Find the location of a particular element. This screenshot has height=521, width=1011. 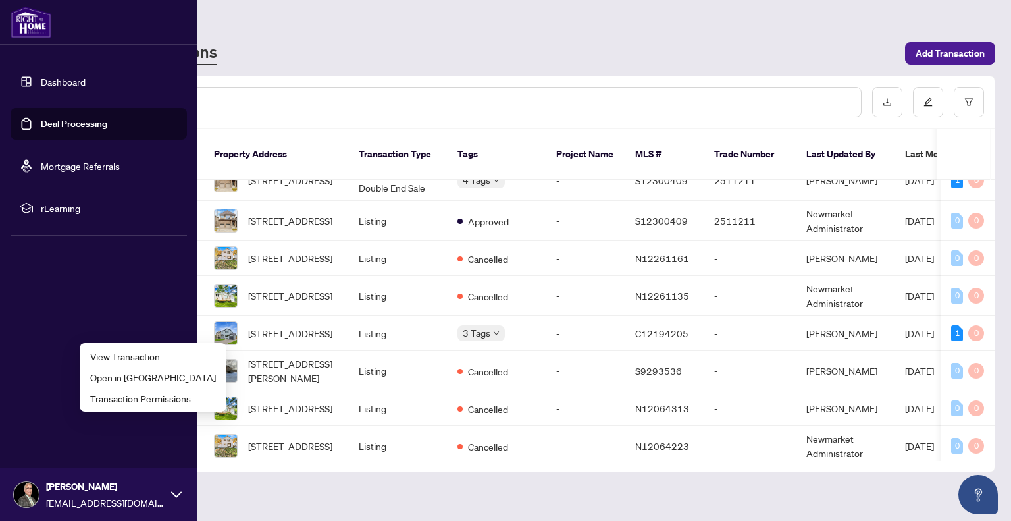

span: C12194205 is located at coordinates (662, 333).